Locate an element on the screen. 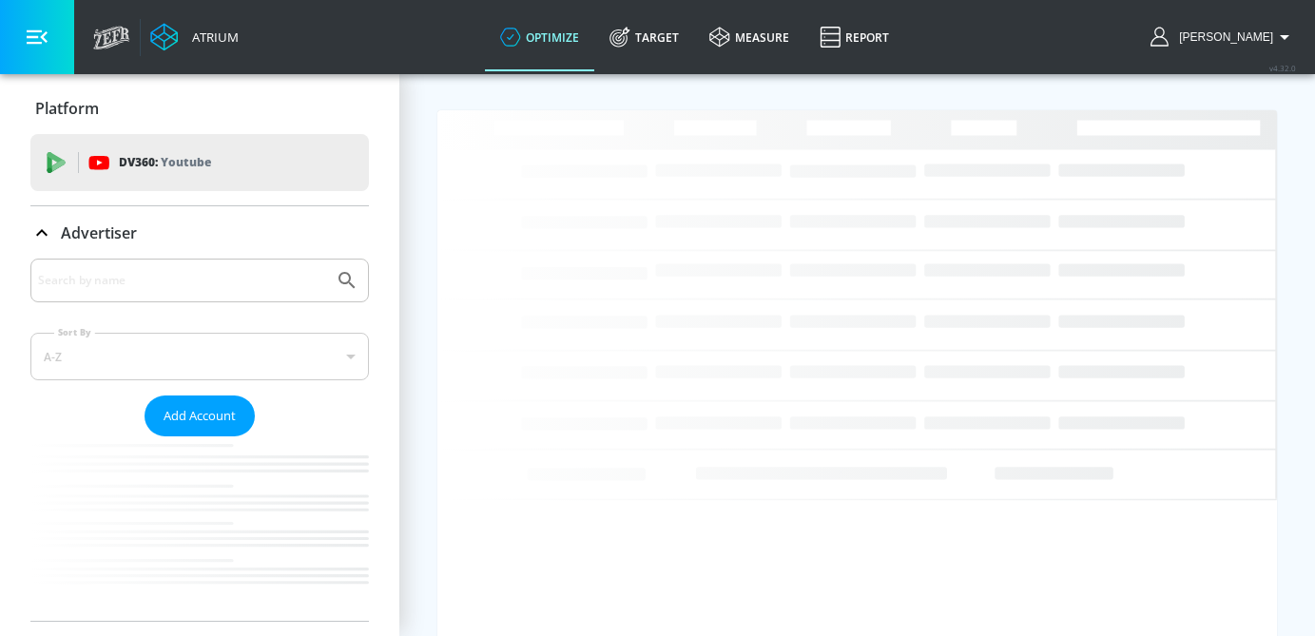  div: A-Z is located at coordinates (200, 357).